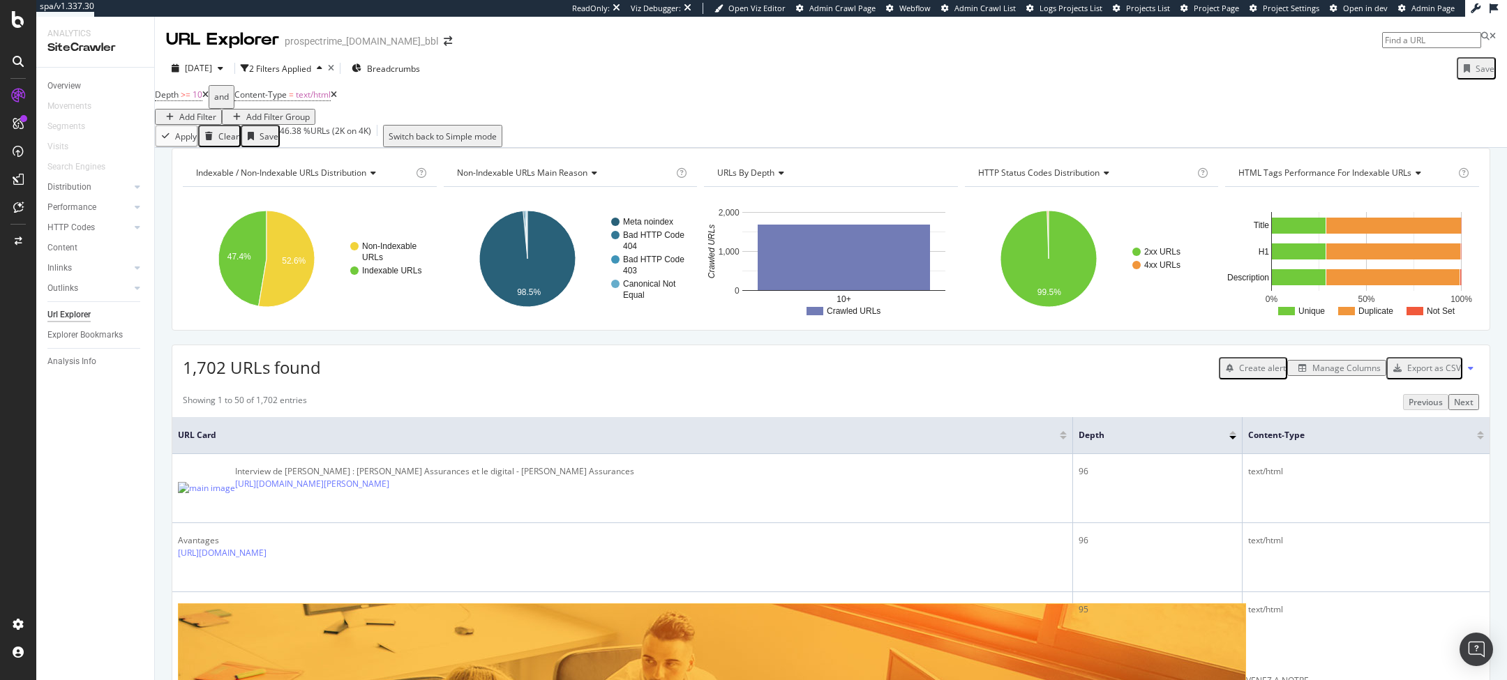  Describe the element at coordinates (1148, 8) in the screenshot. I see `span: Projects List` at that location.